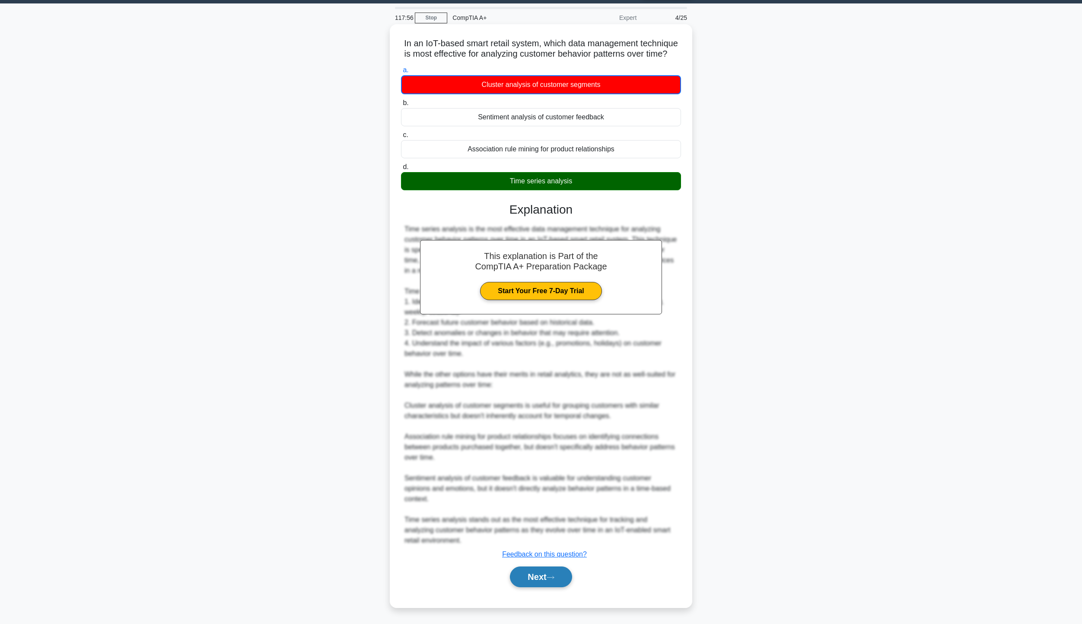 Image resolution: width=1082 pixels, height=624 pixels. Describe the element at coordinates (405, 70) in the screenshot. I see `span: a.` at that location.